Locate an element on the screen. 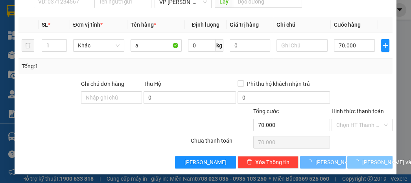 Image resolution: width=411 pixels, height=183 pixels. th: Ghi chú is located at coordinates (302, 25).